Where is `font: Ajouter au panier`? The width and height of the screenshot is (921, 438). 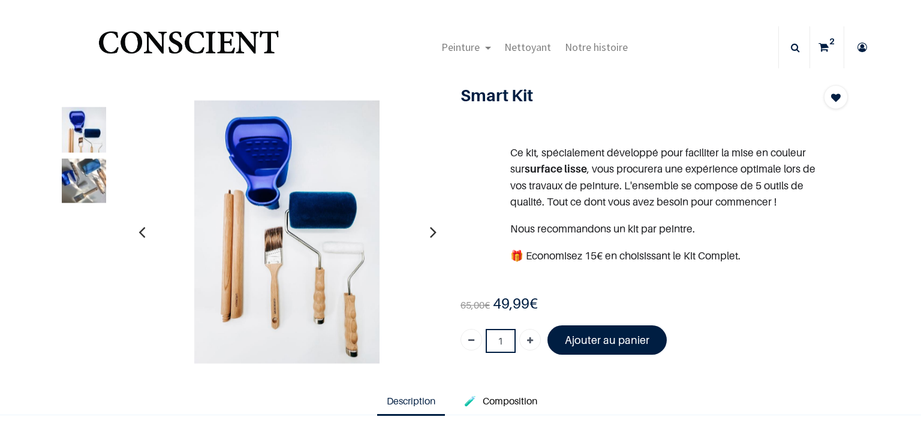
font: Ajouter au panier is located at coordinates (607, 340).